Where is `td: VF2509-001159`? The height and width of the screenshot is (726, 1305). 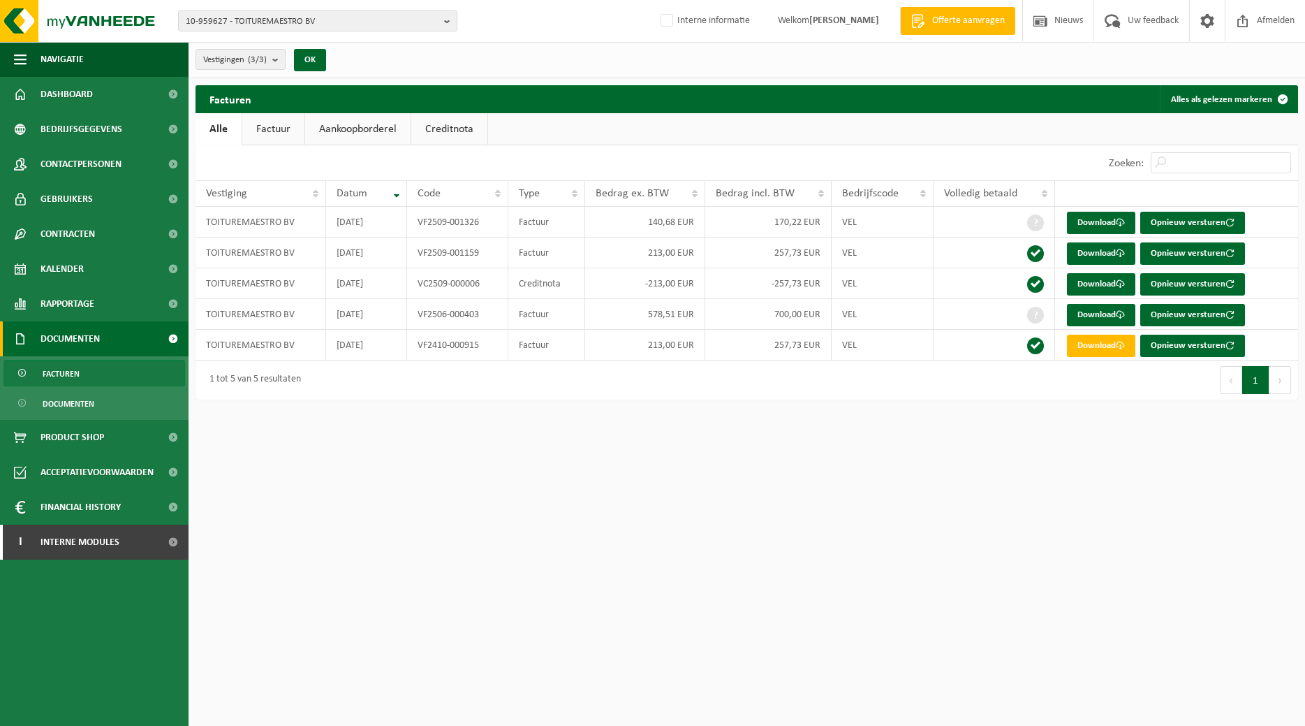
td: VF2509-001159 is located at coordinates (457, 253).